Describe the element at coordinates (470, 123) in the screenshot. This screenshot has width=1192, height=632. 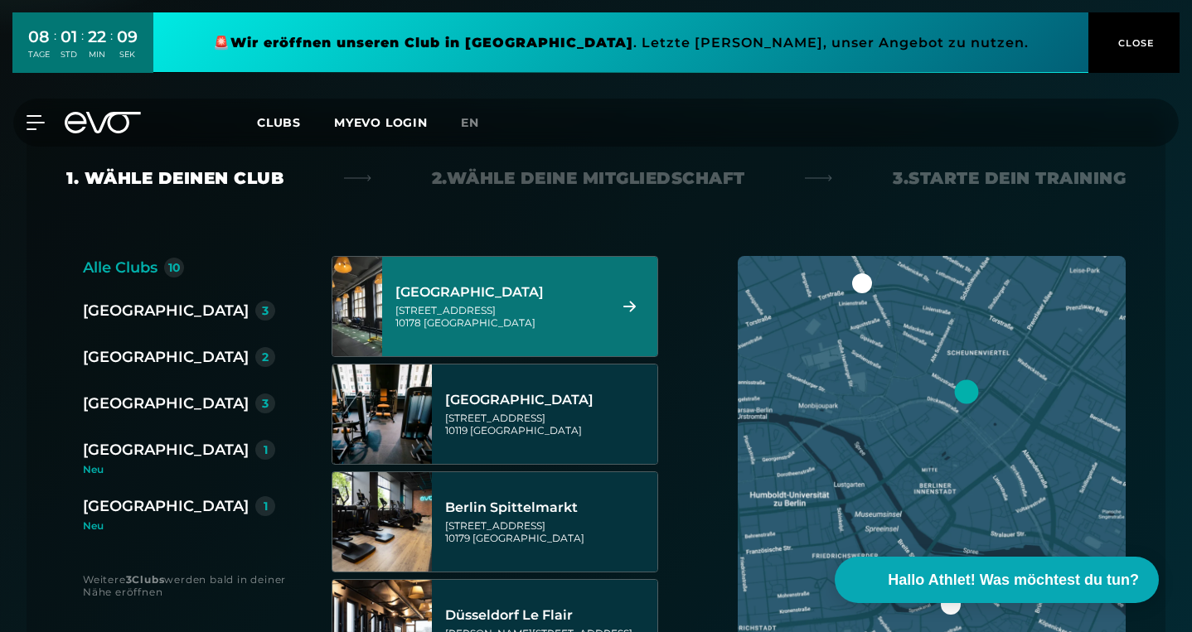
I see `span: en` at that location.